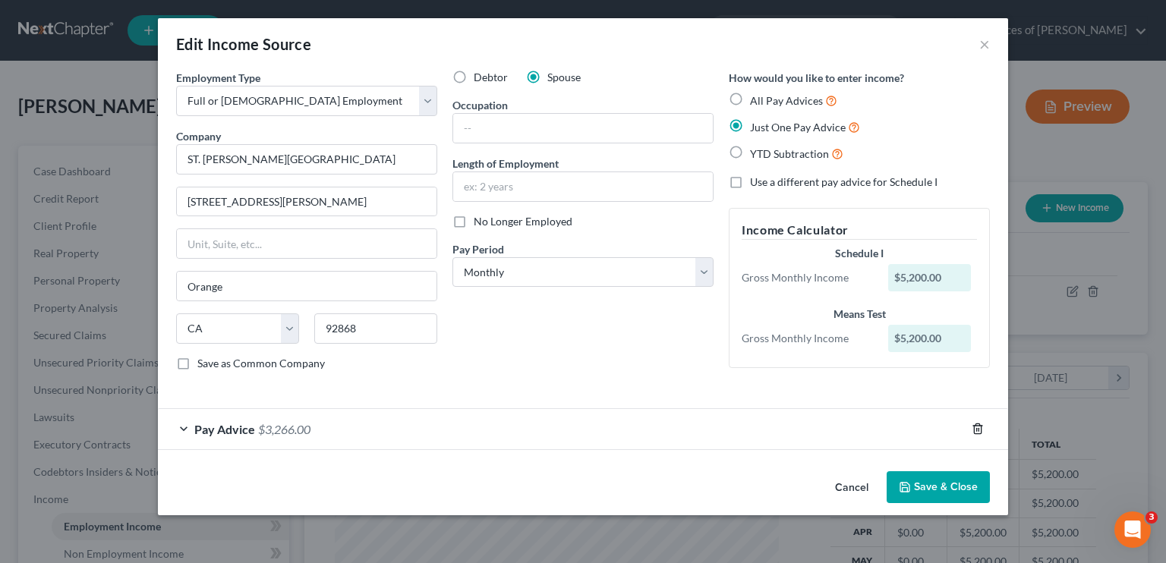 This screenshot has height=563, width=1166. Describe the element at coordinates (859, 254) in the screenshot. I see `div: Schedule I` at that location.